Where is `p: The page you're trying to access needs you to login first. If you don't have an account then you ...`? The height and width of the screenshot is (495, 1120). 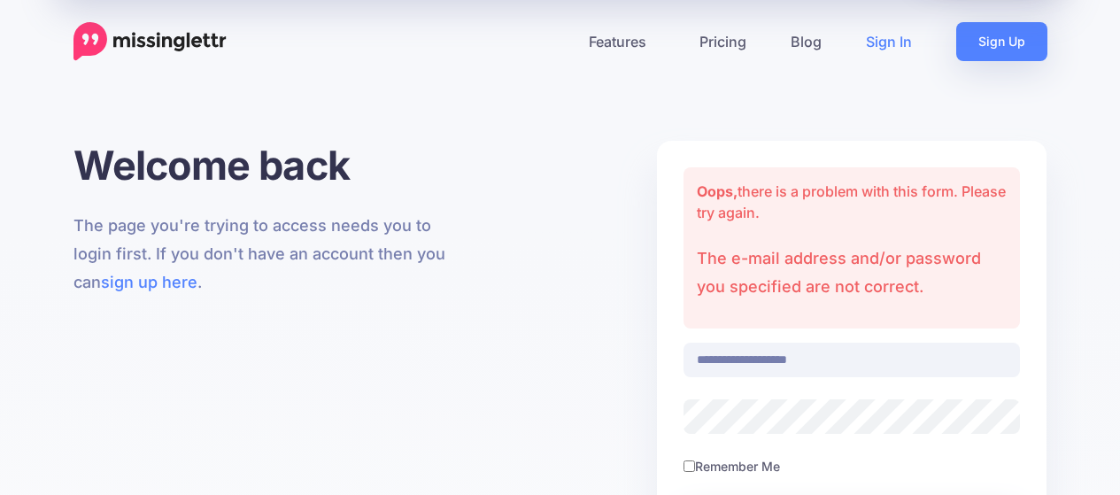
p: The page you're trying to access needs you to login first. If you don't have an account then you ... is located at coordinates (268, 254).